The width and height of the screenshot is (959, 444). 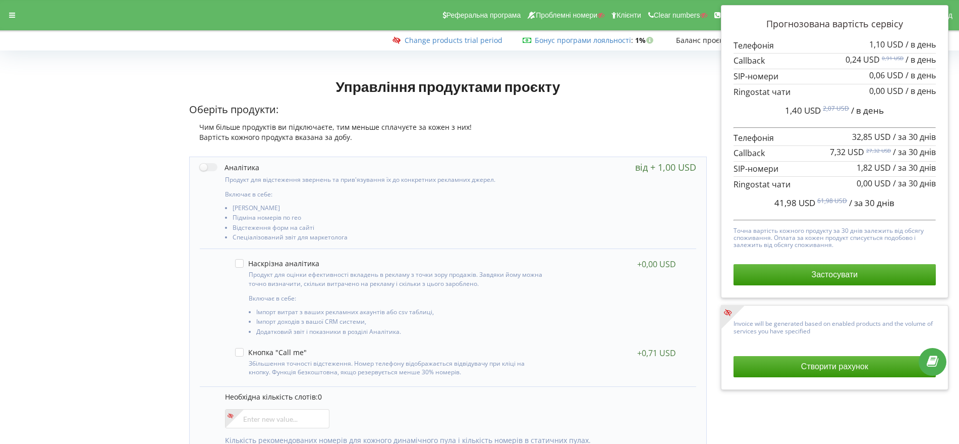 What do you see at coordinates (583, 40) in the screenshot?
I see `a: Бонус програми лояльності` at bounding box center [583, 40].